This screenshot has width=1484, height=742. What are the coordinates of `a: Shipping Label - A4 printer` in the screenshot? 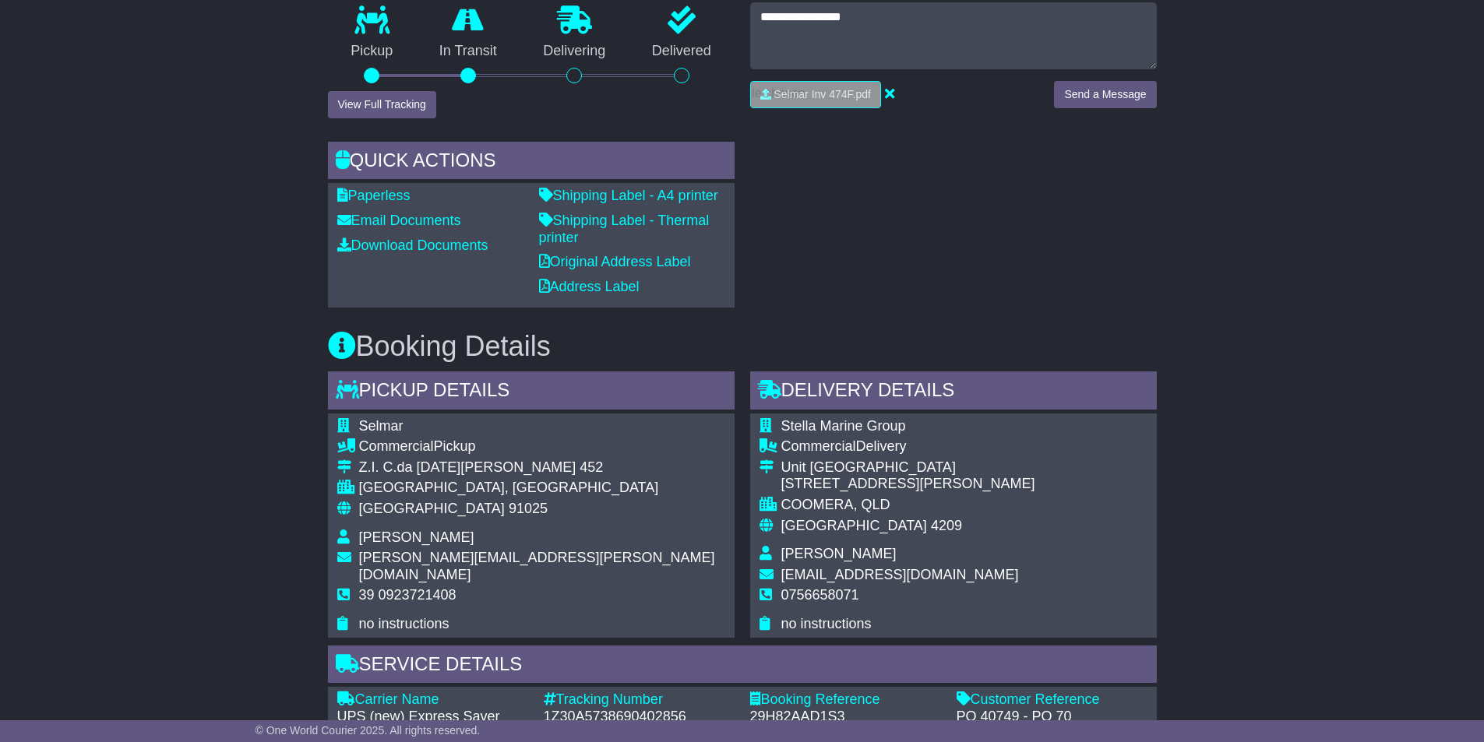 It's located at (628, 195).